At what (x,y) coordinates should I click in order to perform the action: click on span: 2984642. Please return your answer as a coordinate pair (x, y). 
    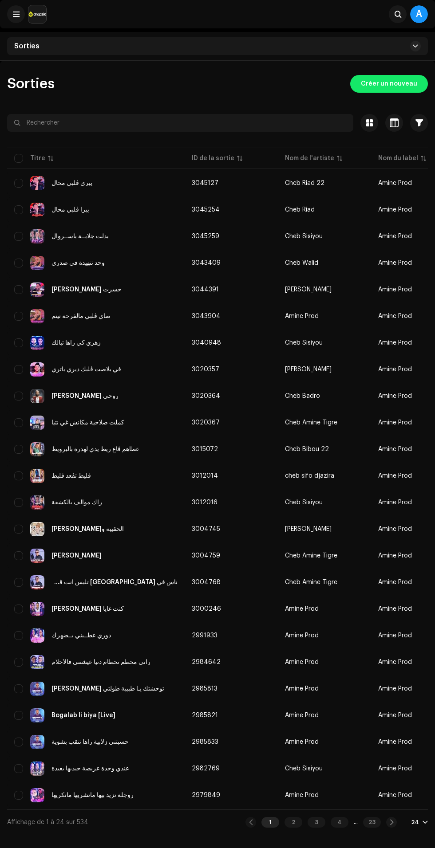
    Looking at the image, I should click on (206, 662).